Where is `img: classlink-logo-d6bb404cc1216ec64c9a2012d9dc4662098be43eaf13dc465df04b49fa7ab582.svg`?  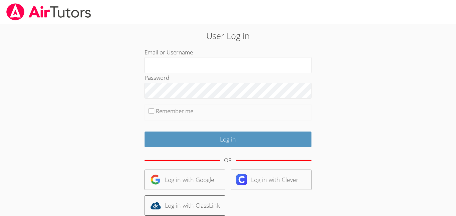
img: classlink-logo-d6bb404cc1216ec64c9a2012d9dc4662098be43eaf13dc465df04b49fa7ab582.svg is located at coordinates (156, 206).